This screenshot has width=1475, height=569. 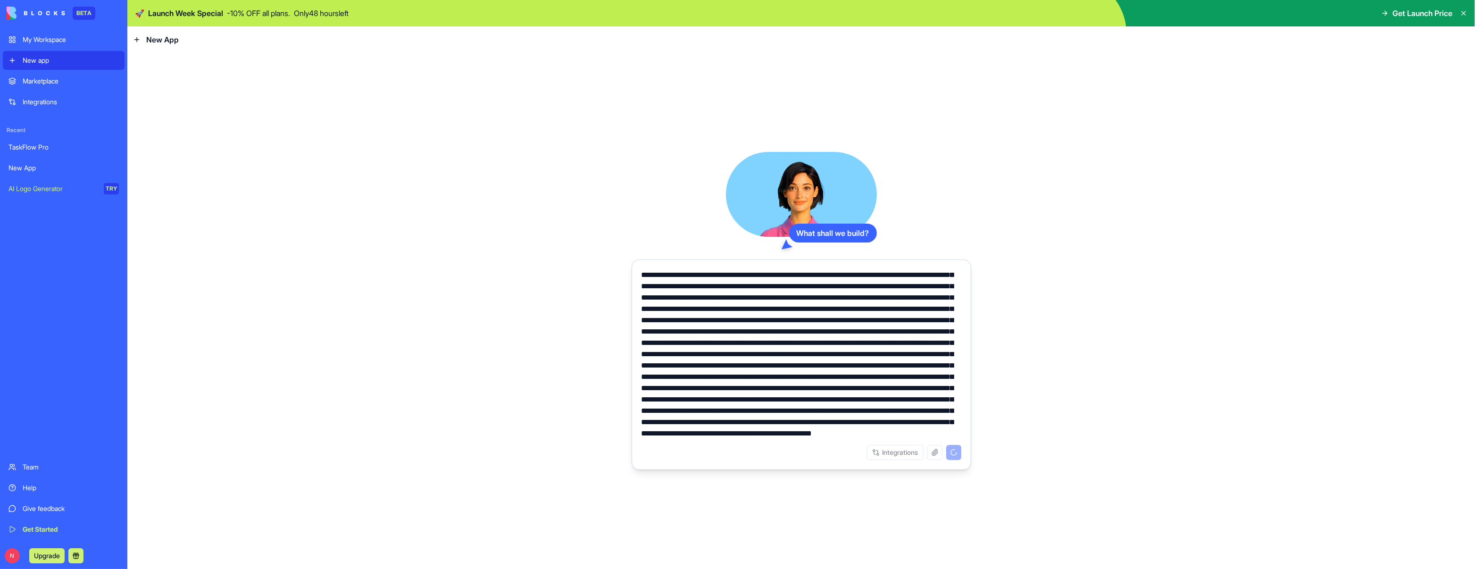 I want to click on a: Team, so click(x=64, y=467).